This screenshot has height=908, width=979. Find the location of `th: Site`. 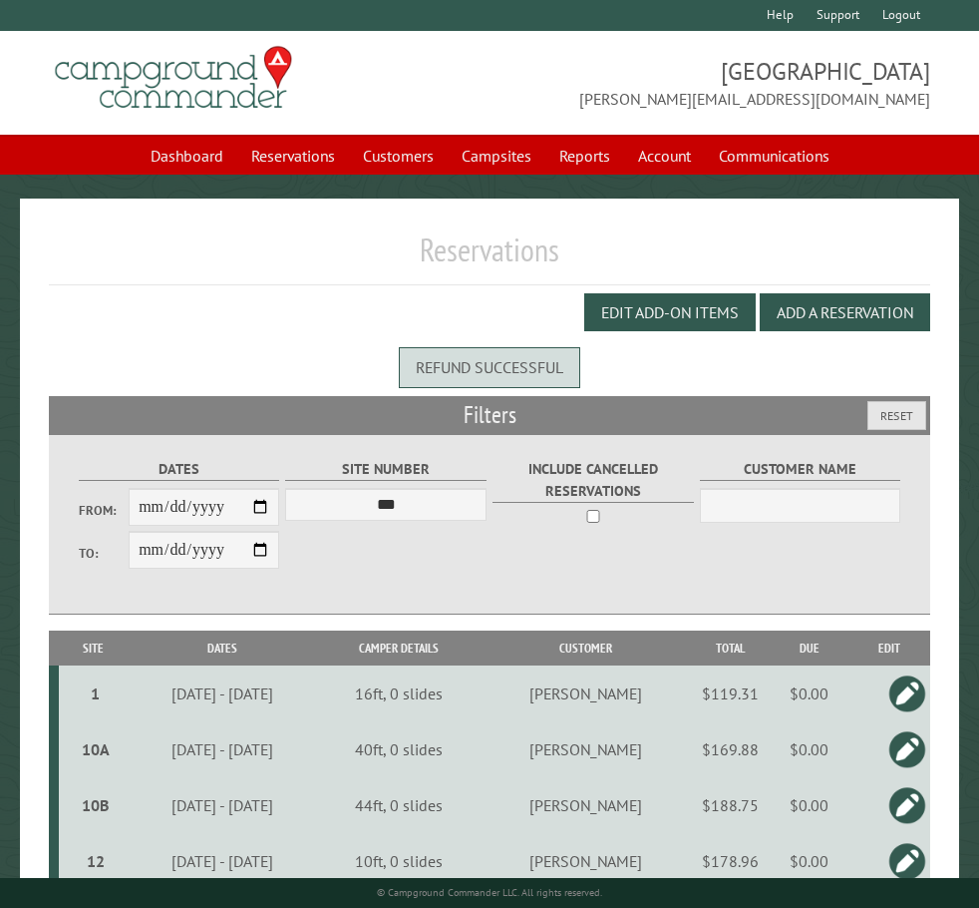

th: Site is located at coordinates (93, 647).